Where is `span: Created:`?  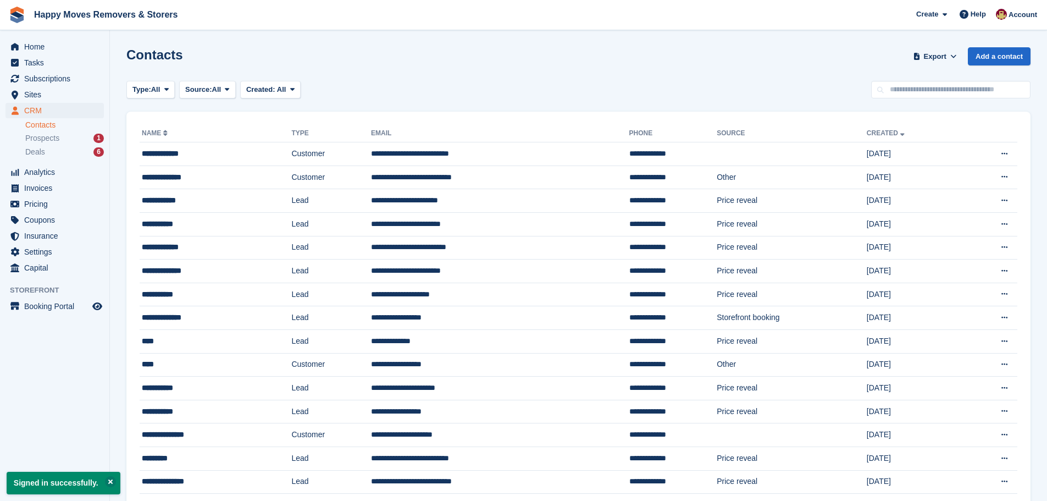
span: Created: is located at coordinates (260, 89).